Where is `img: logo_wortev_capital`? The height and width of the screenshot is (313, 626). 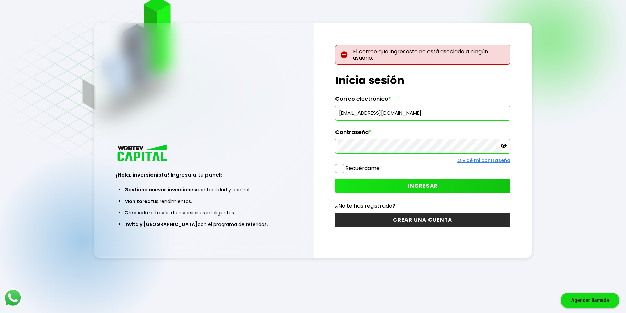 img: logo_wortev_capital is located at coordinates (143, 153).